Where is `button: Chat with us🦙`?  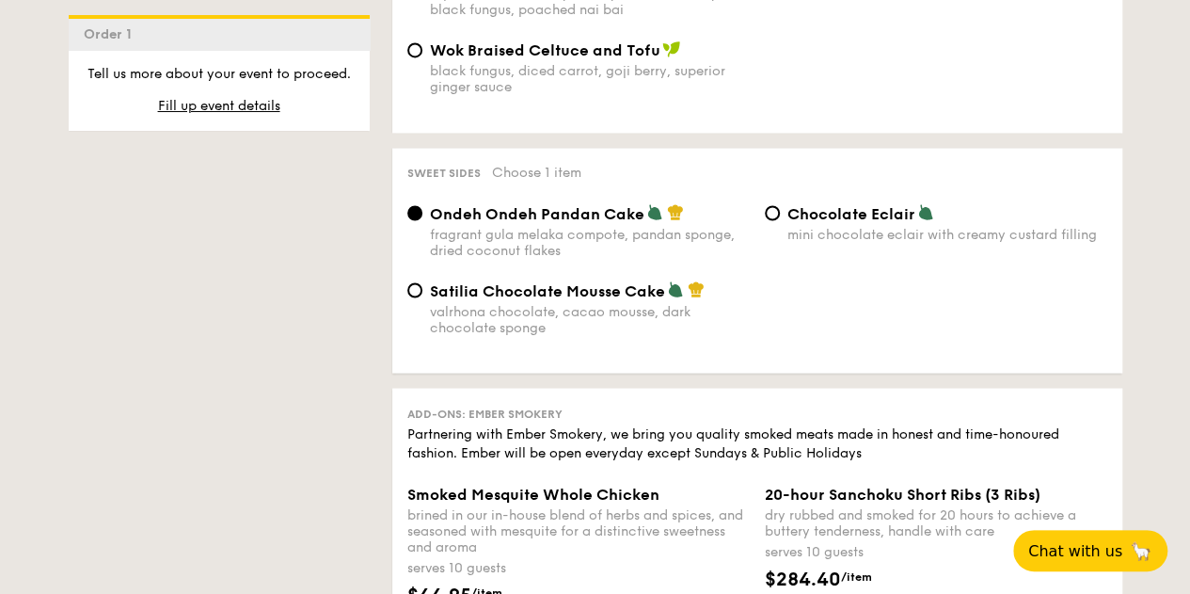
button: Chat with us🦙 is located at coordinates (1091, 550).